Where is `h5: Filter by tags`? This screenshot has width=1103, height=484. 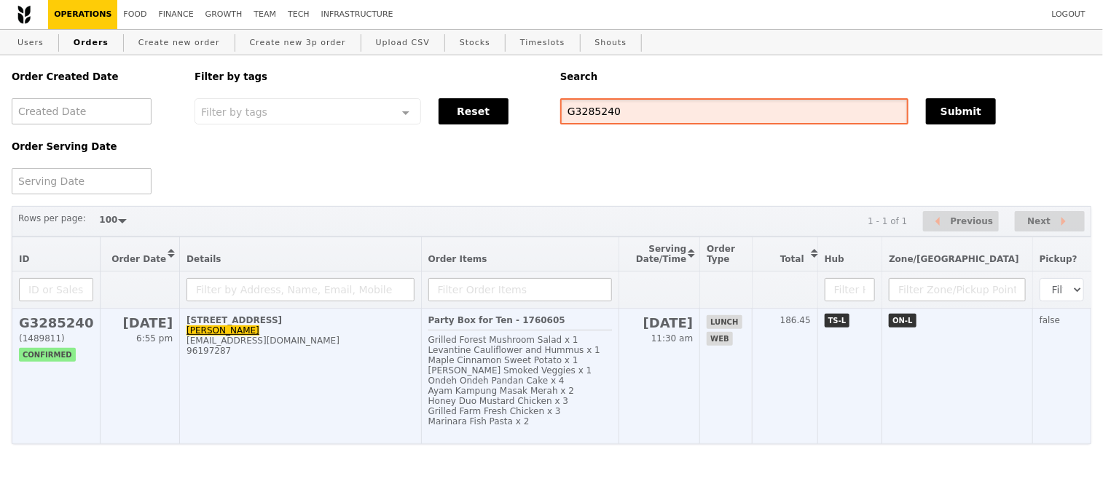 h5: Filter by tags is located at coordinates (369, 76).